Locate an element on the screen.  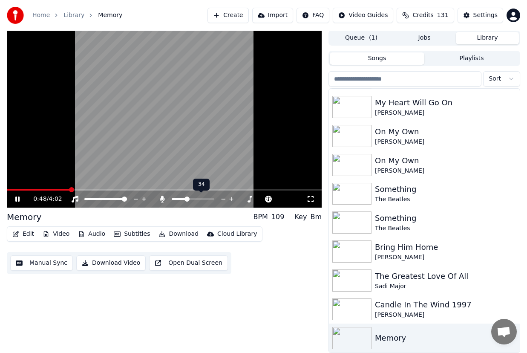
div: 34 is located at coordinates (201, 185).